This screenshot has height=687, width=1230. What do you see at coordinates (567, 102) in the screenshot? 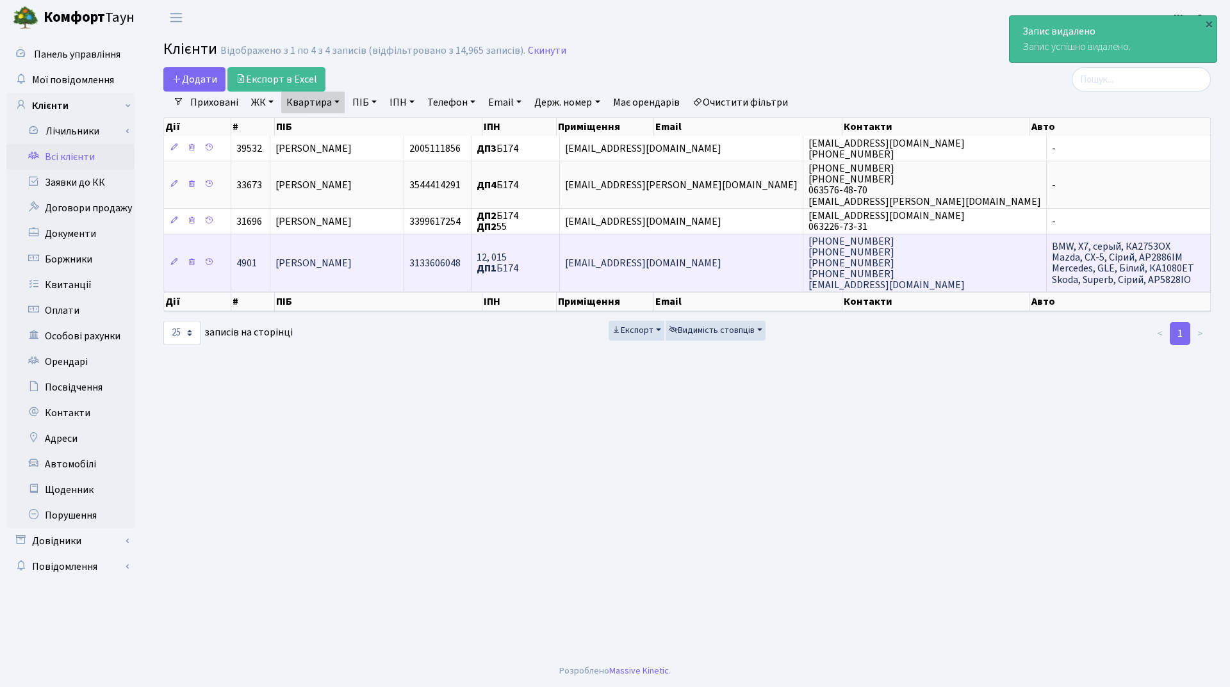
I see `a: Держ. номер` at bounding box center [567, 102].